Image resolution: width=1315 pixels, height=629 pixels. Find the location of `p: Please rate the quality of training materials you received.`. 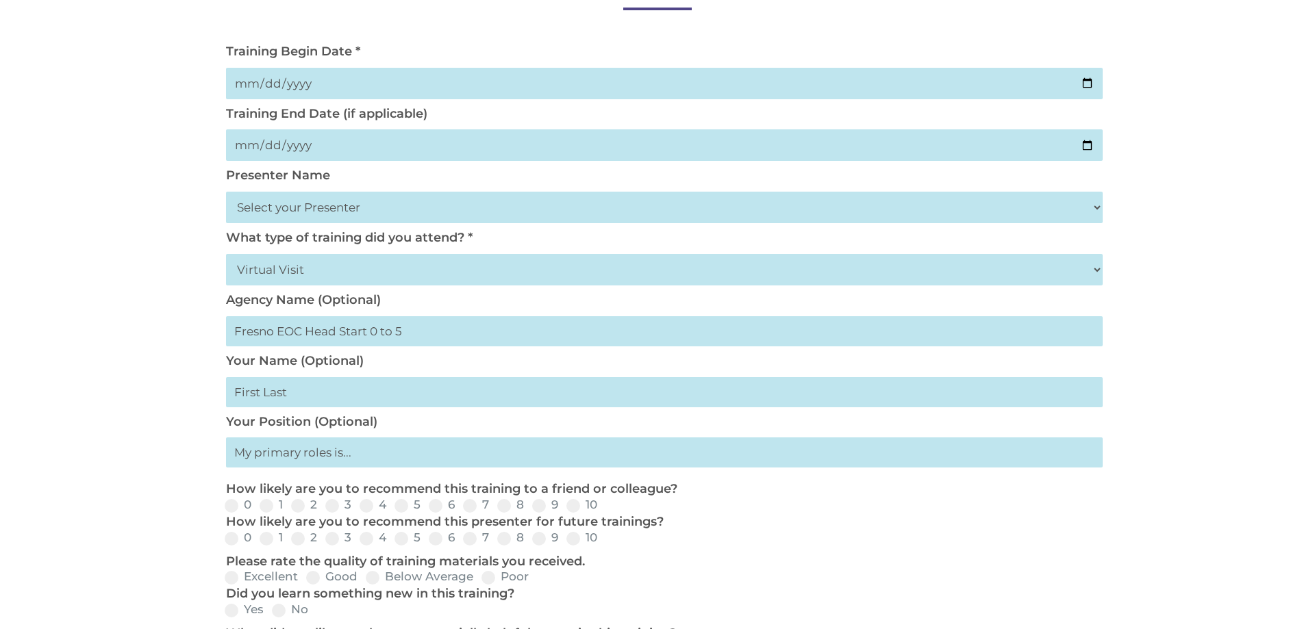

p: Please rate the quality of training materials you received. is located at coordinates (661, 562).